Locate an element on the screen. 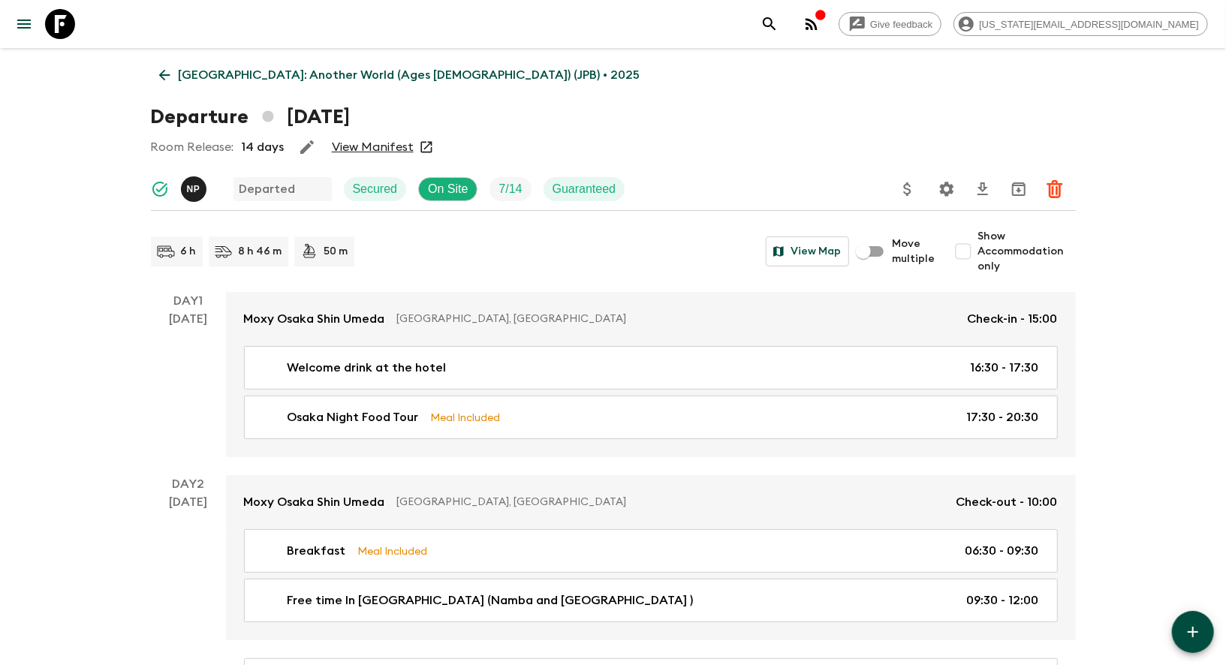 The image size is (1226, 665). div: Secured is located at coordinates (375, 189).